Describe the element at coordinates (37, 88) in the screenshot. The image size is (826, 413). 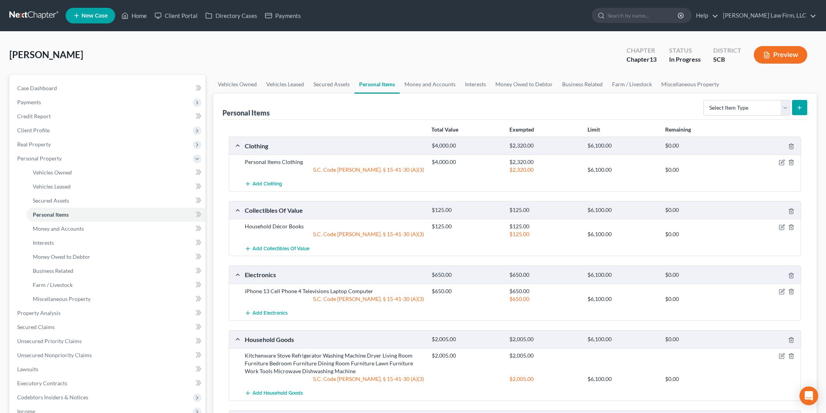
I see `span: Case Dashboard` at that location.